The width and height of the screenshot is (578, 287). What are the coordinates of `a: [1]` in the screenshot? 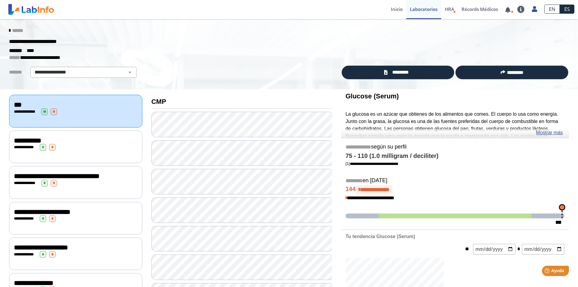 It's located at (372, 163).